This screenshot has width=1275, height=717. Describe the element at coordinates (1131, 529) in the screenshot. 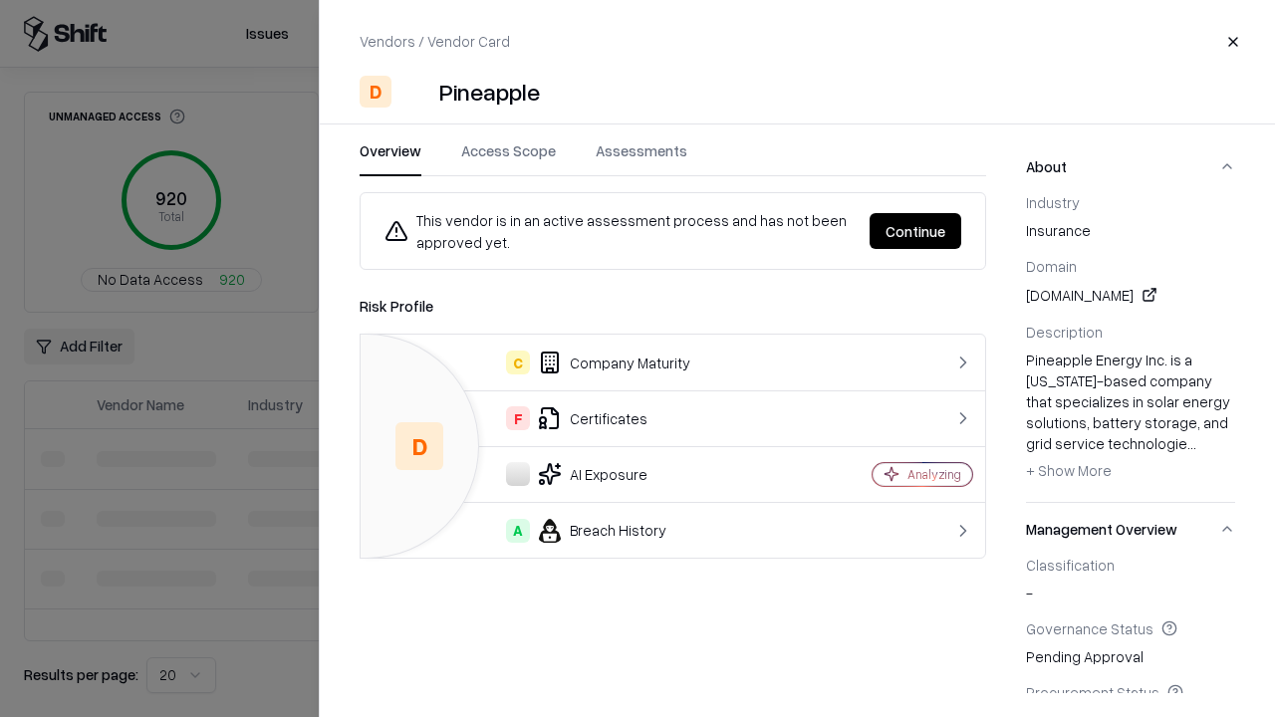

I see `button: Management Overview` at that location.